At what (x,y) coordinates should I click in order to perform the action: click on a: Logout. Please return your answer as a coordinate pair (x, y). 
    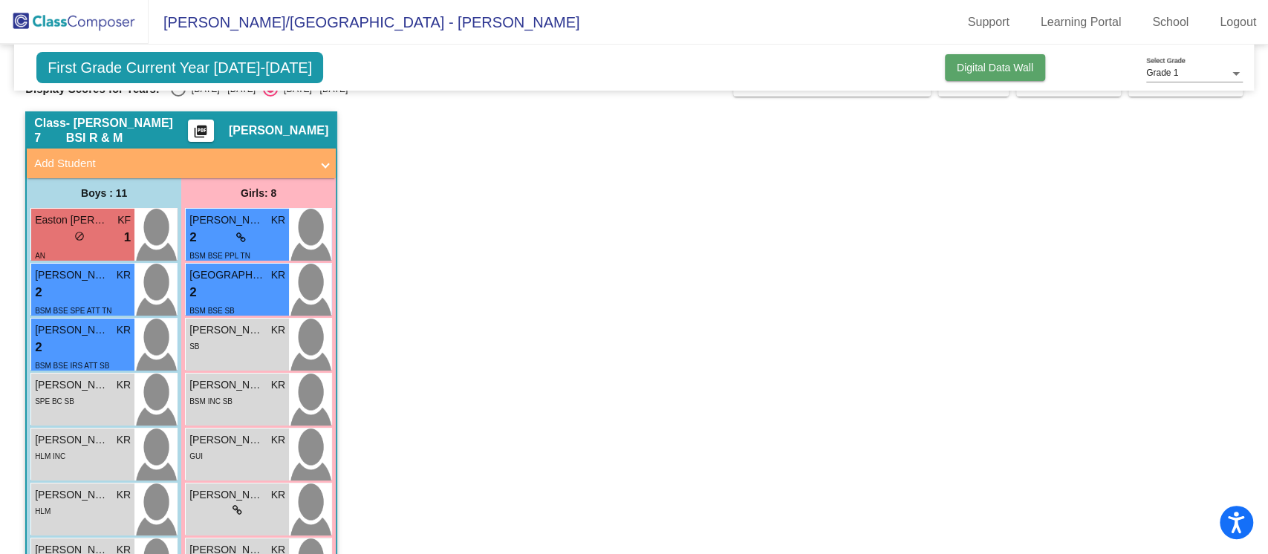
    Looking at the image, I should click on (1237, 22).